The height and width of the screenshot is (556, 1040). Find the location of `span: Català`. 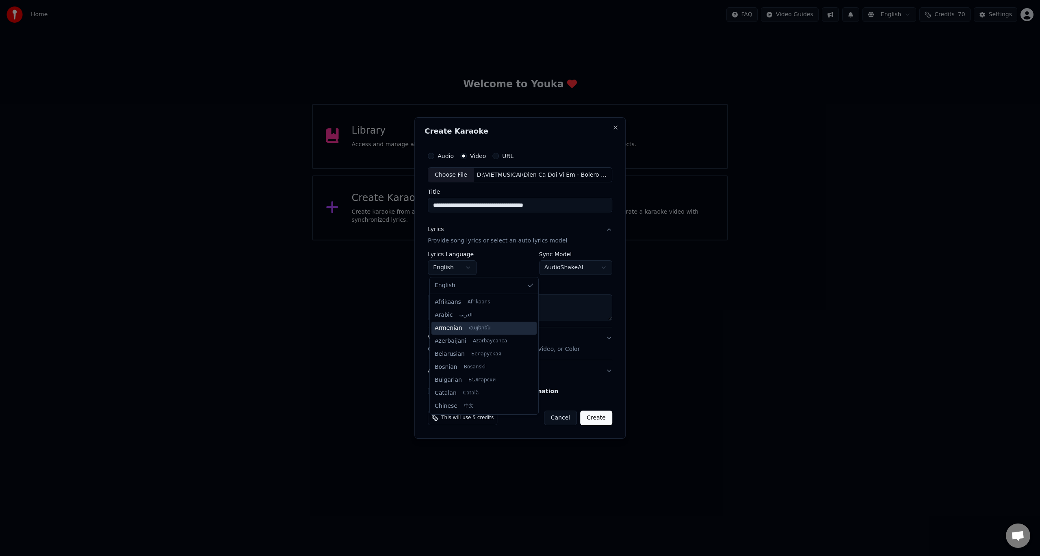

span: Català is located at coordinates (471, 393).